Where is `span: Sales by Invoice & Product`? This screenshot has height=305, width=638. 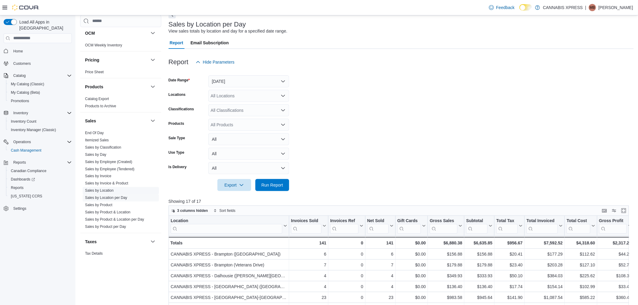
span: Sales by Invoice & Product is located at coordinates (106, 184).